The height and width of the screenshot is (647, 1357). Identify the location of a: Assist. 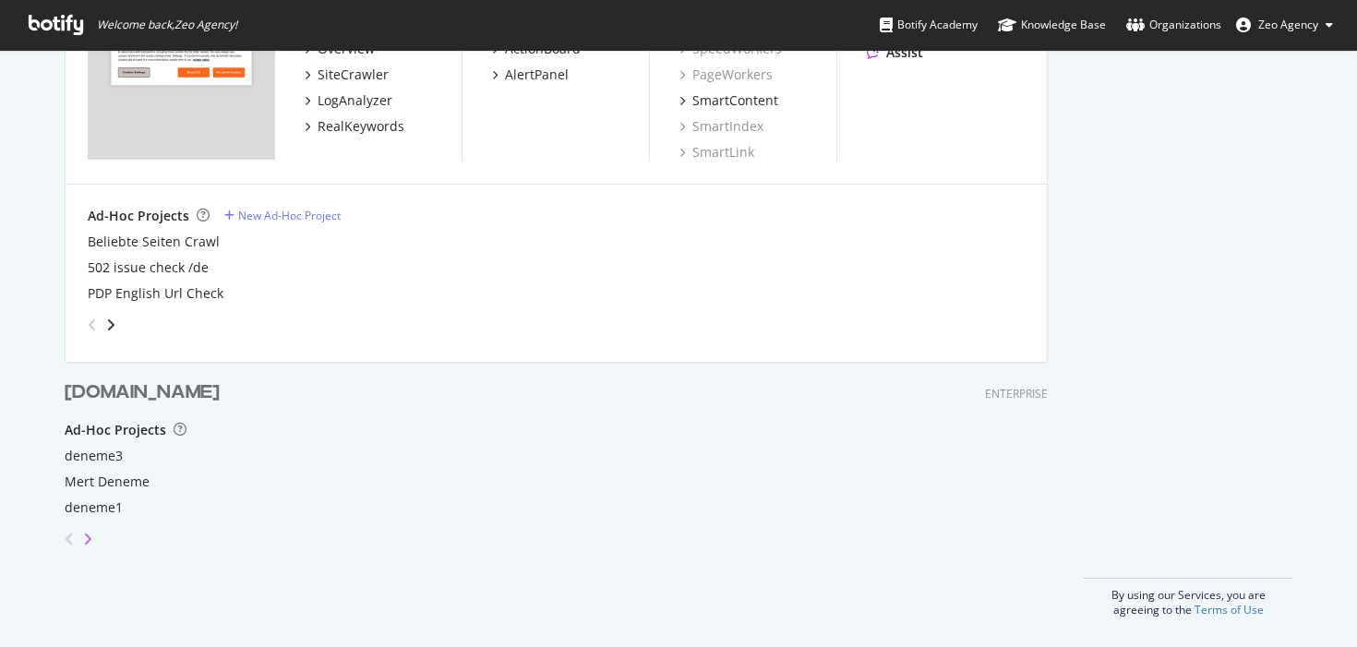
(894, 53).